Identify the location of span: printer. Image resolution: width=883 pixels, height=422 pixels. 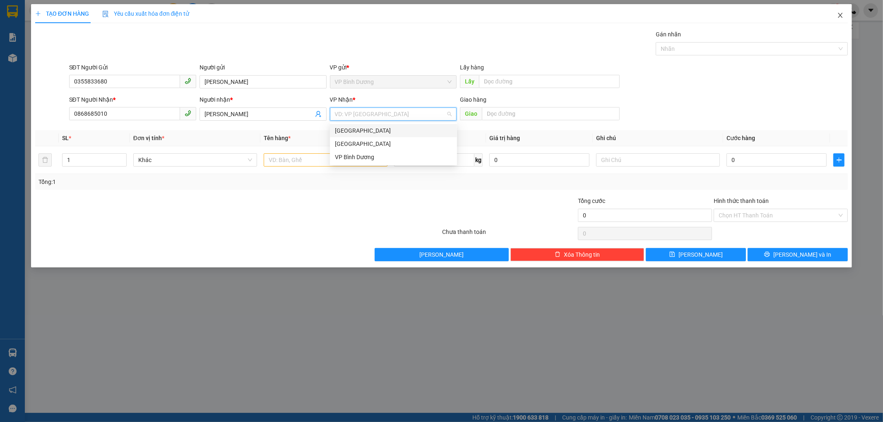
(767, 255).